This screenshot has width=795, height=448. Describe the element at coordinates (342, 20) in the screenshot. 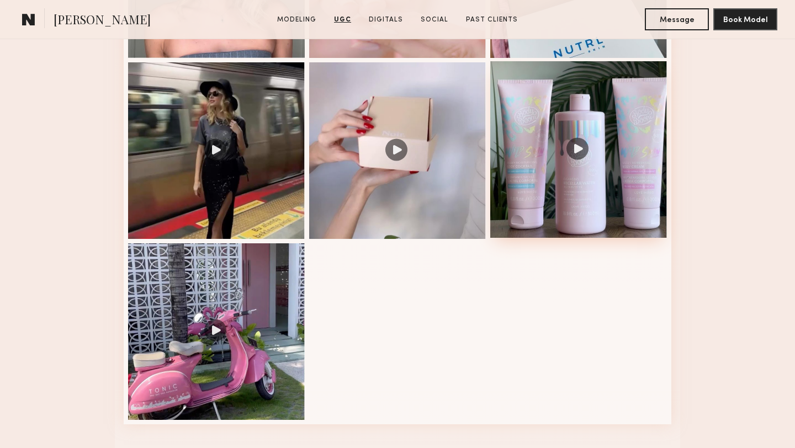

I see `a: UGC` at that location.